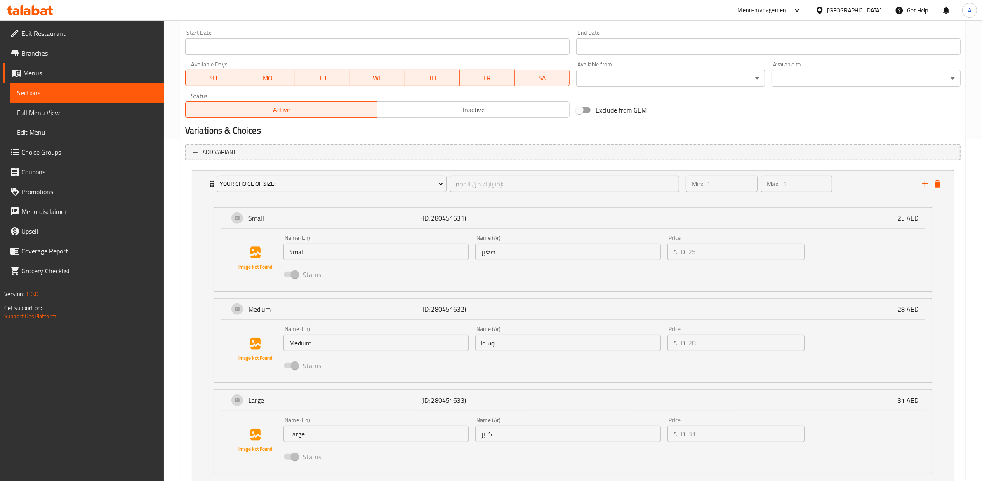 This screenshot has height=481, width=982. I want to click on button: FR, so click(487, 78).